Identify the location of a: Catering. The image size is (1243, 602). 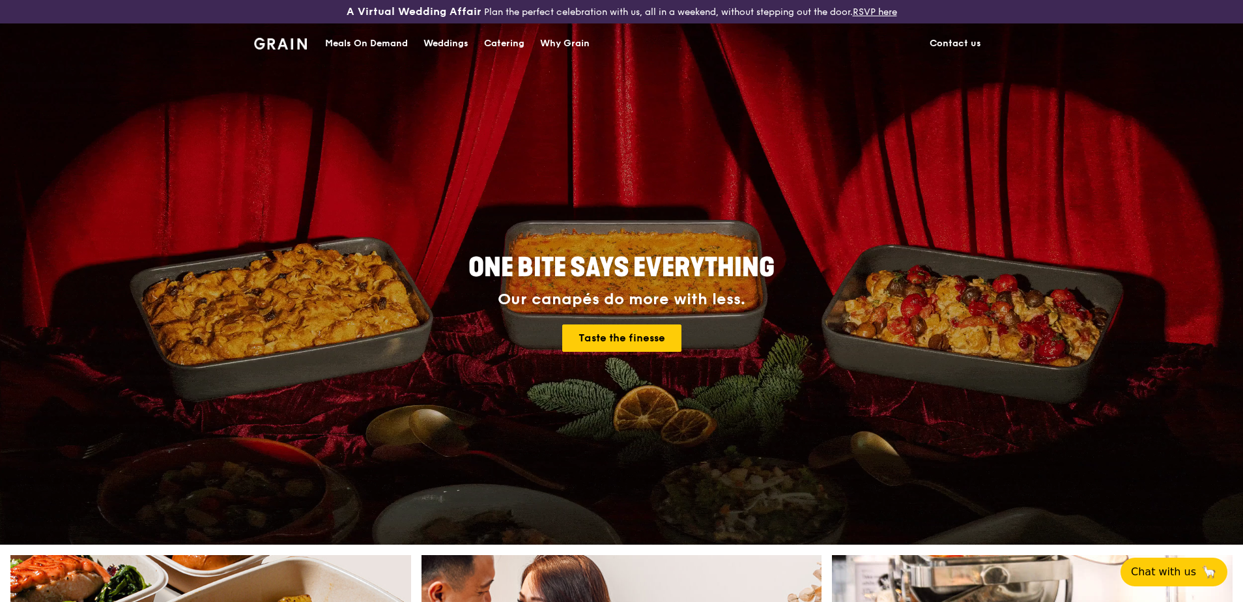
(504, 44).